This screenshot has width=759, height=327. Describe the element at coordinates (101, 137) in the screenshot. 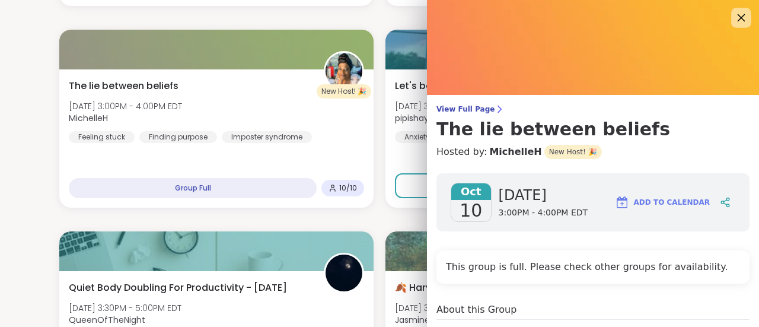

I see `div: Feeling stuck` at that location.